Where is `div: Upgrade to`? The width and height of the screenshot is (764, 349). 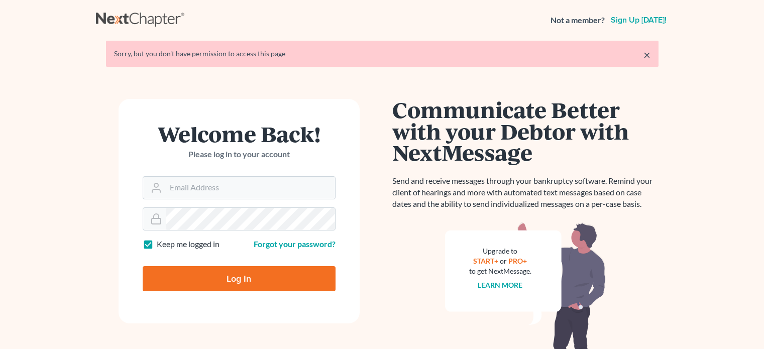 div: Upgrade to is located at coordinates (501, 251).